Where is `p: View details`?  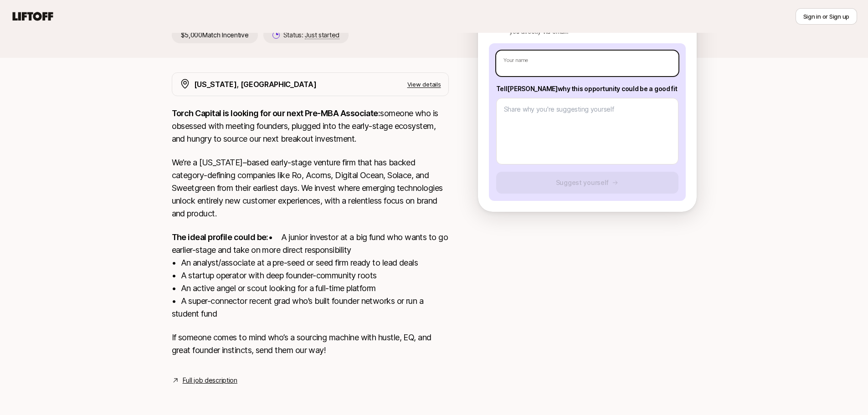 p: View details is located at coordinates (424, 84).